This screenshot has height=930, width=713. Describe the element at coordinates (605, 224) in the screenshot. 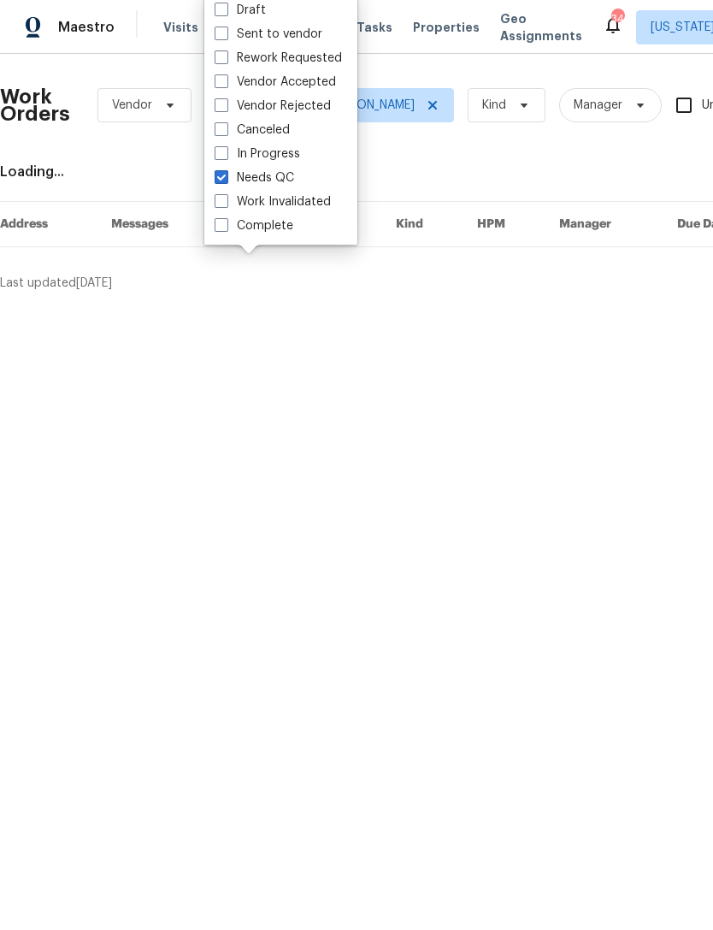

I see `th: Manager` at that location.